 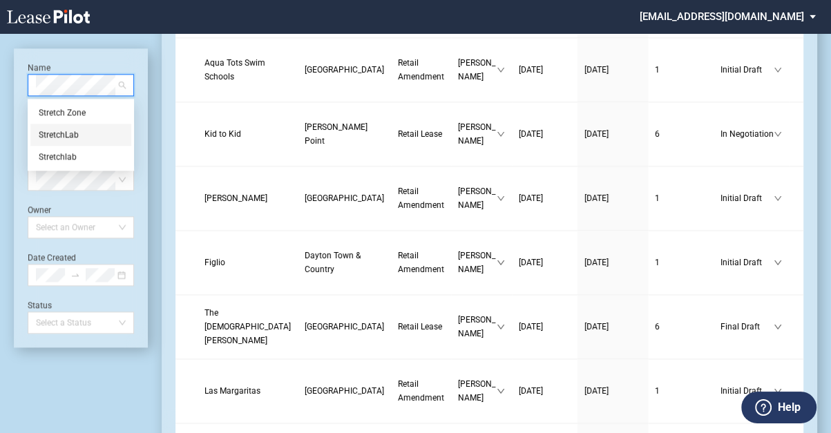 What do you see at coordinates (235, 198) in the screenshot?
I see `span: Edward Jones` at bounding box center [235, 198].